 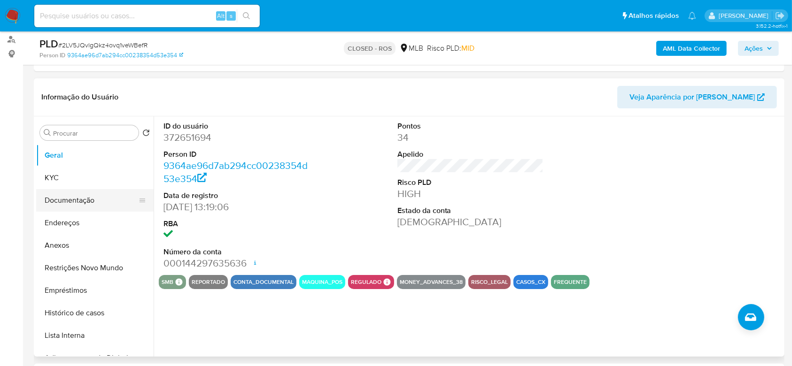 What do you see at coordinates (95, 313) in the screenshot?
I see `button: Histórico de casos` at bounding box center [95, 313].